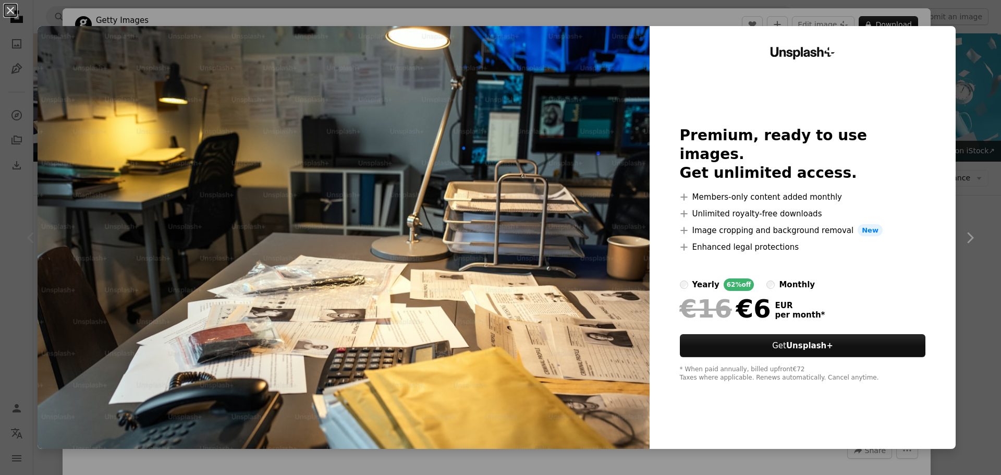  What do you see at coordinates (803, 230) in the screenshot?
I see `li: Image cropping and background removal` at bounding box center [803, 230].